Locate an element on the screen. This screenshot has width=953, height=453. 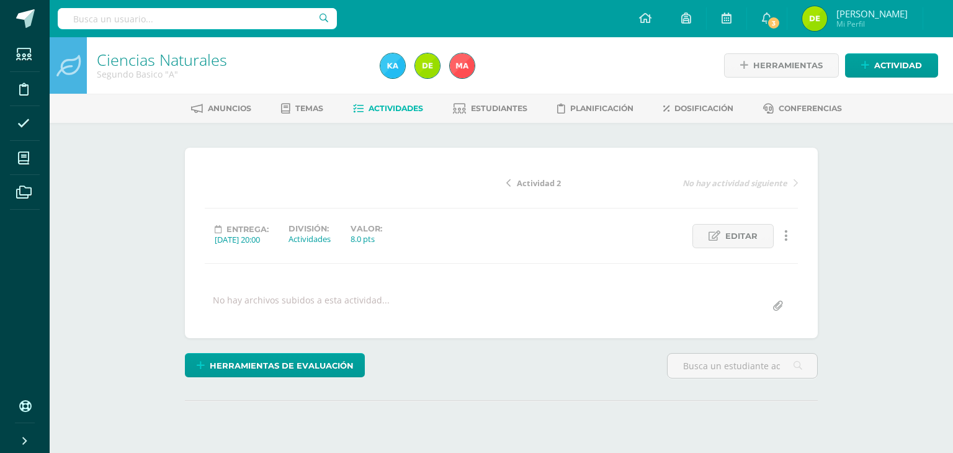
a: Herramientas de evaluación is located at coordinates (275, 365).